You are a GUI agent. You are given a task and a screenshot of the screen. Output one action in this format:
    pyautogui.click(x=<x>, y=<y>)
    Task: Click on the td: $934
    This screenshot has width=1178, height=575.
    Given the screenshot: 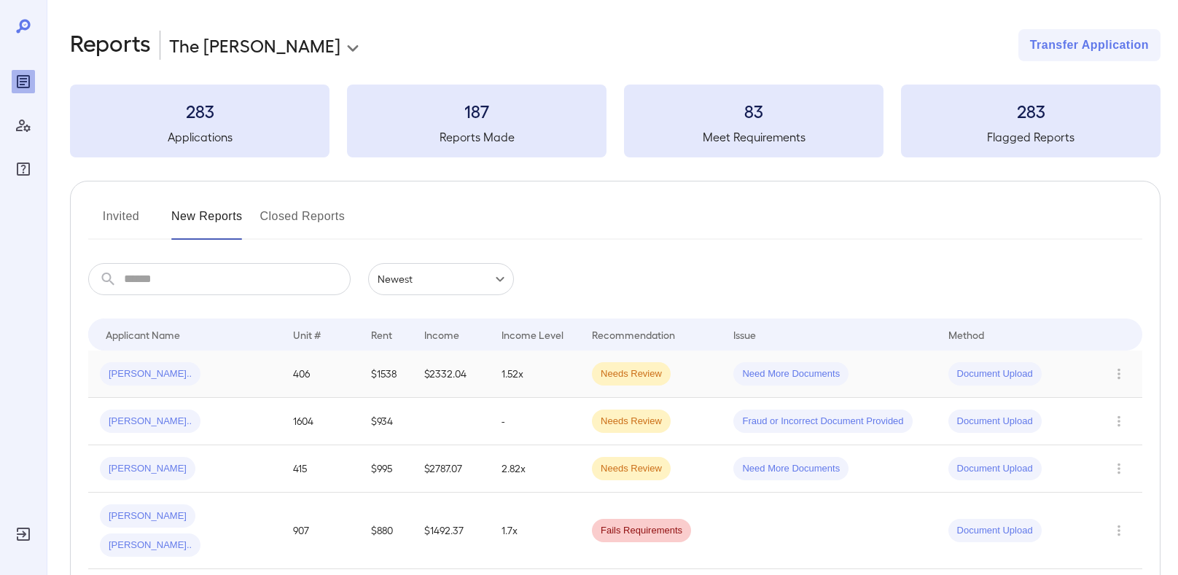 What is the action you would take?
    pyautogui.click(x=385, y=421)
    